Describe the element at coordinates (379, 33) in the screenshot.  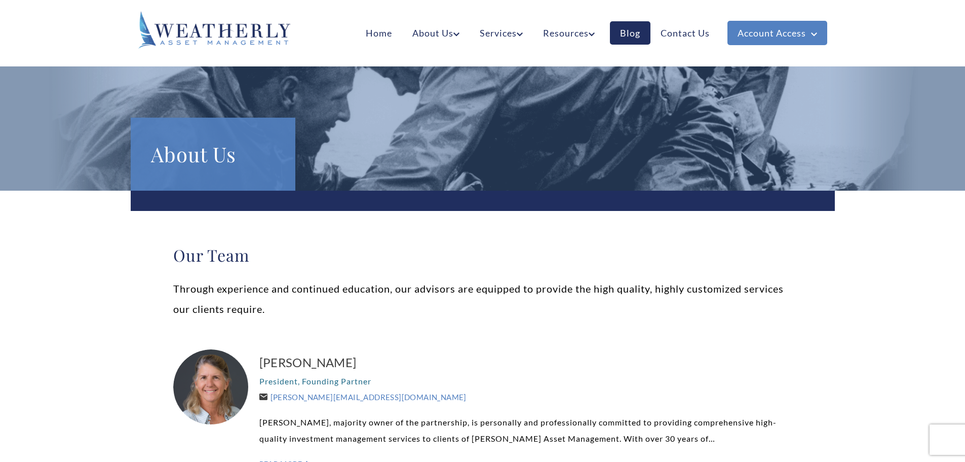
I see `a: Home` at that location.